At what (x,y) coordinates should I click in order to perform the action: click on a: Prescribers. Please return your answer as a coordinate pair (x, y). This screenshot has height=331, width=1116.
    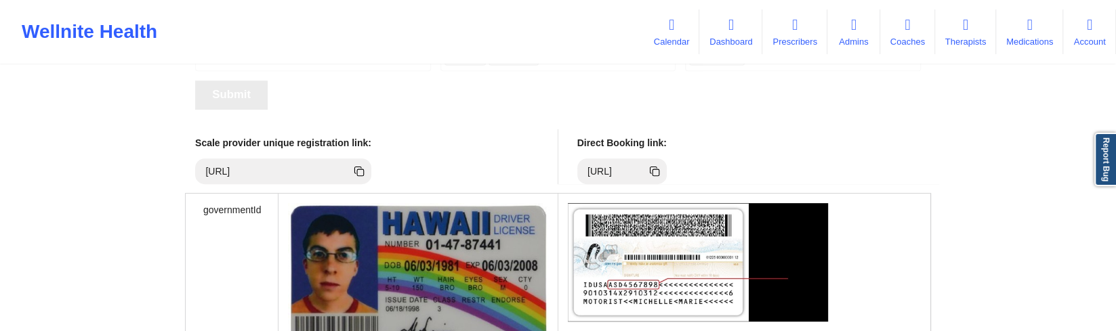
    Looking at the image, I should click on (794, 32).